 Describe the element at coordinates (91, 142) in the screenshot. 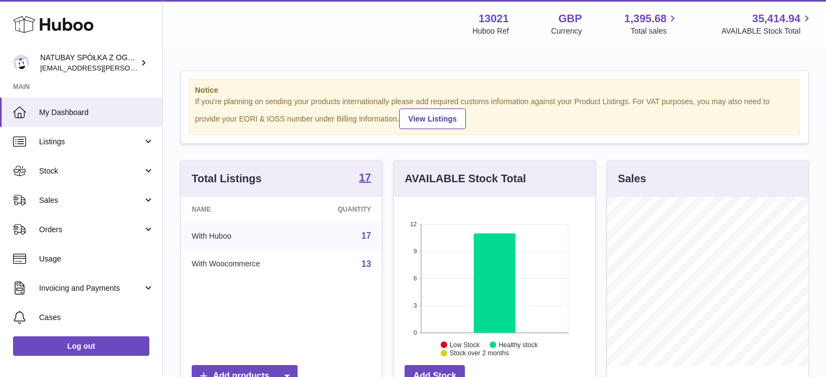

I see `span: Listings` at that location.